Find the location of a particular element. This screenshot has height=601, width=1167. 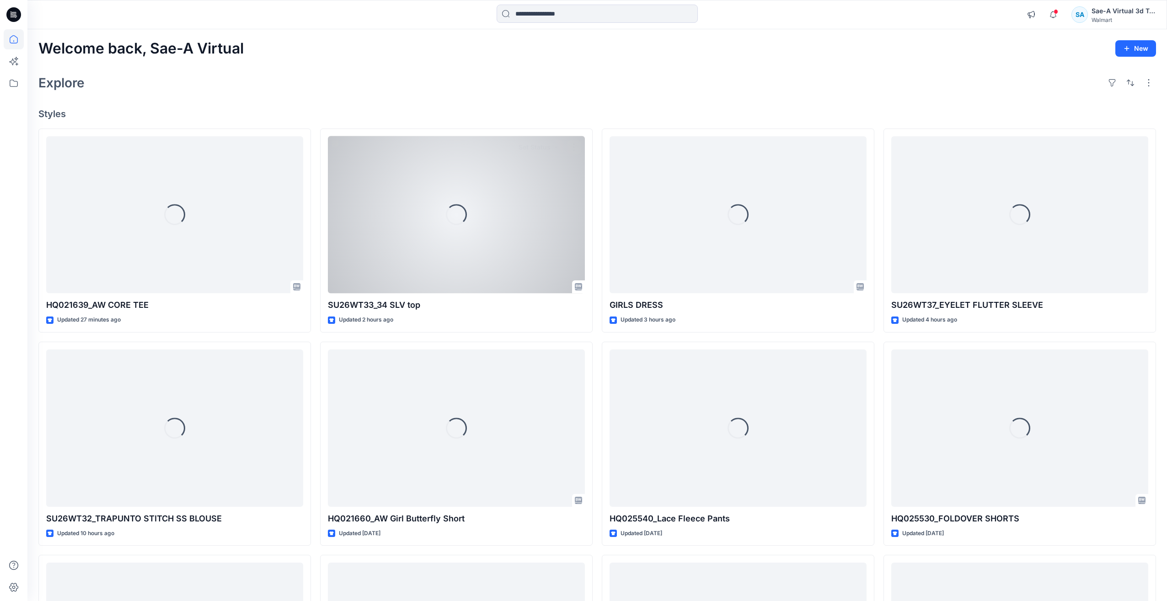

div: Sae-A Virtual 3d Team is located at coordinates (1124, 11).